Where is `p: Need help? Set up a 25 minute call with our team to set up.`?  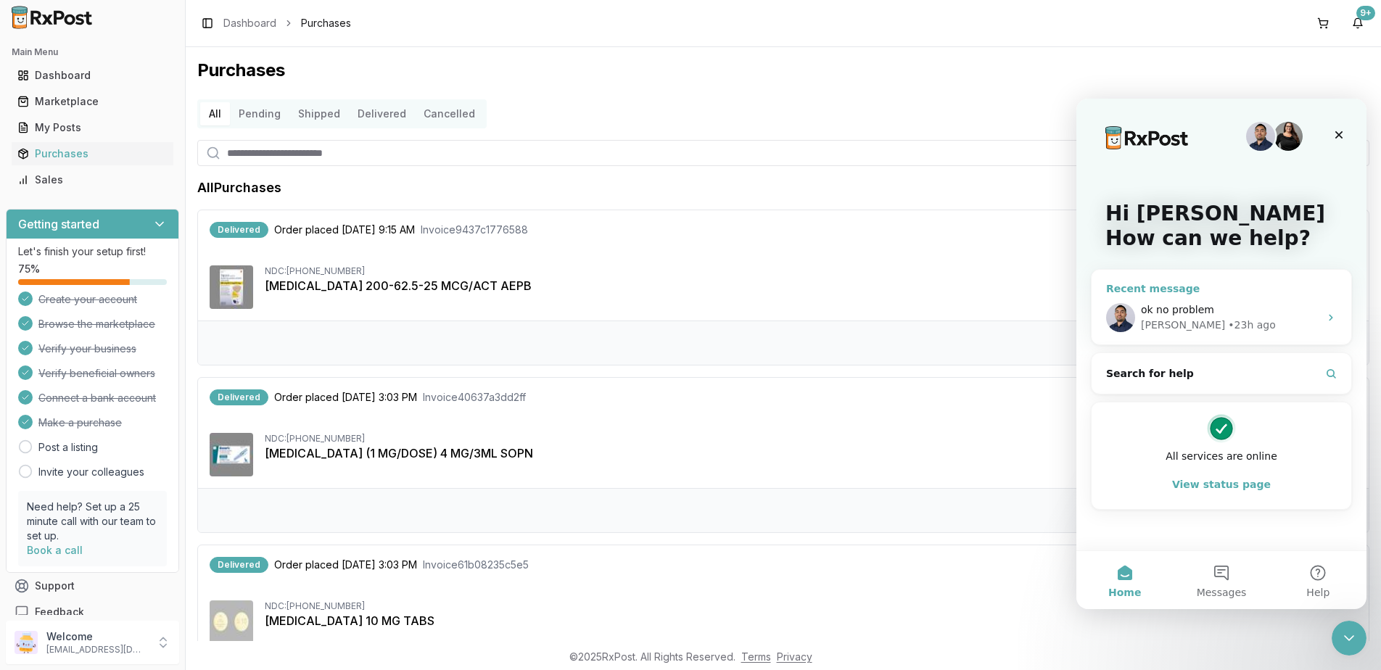 p: Need help? Set up a 25 minute call with our team to set up. is located at coordinates (92, 521).